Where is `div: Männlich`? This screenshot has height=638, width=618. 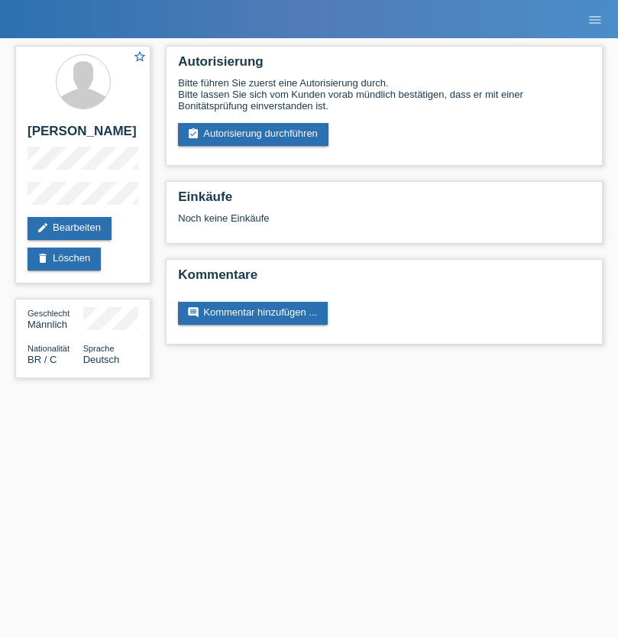
div: Männlich is located at coordinates (55, 319).